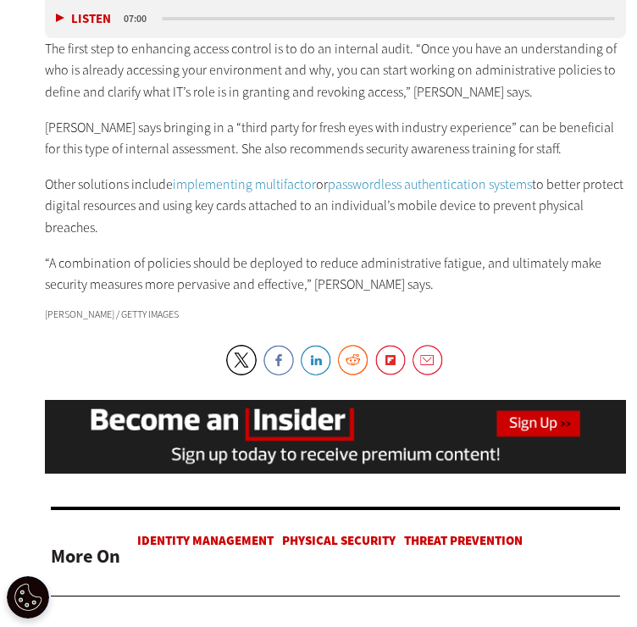 This screenshot has height=627, width=637. What do you see at coordinates (86, 556) in the screenshot?
I see `h3: More On` at bounding box center [86, 556].